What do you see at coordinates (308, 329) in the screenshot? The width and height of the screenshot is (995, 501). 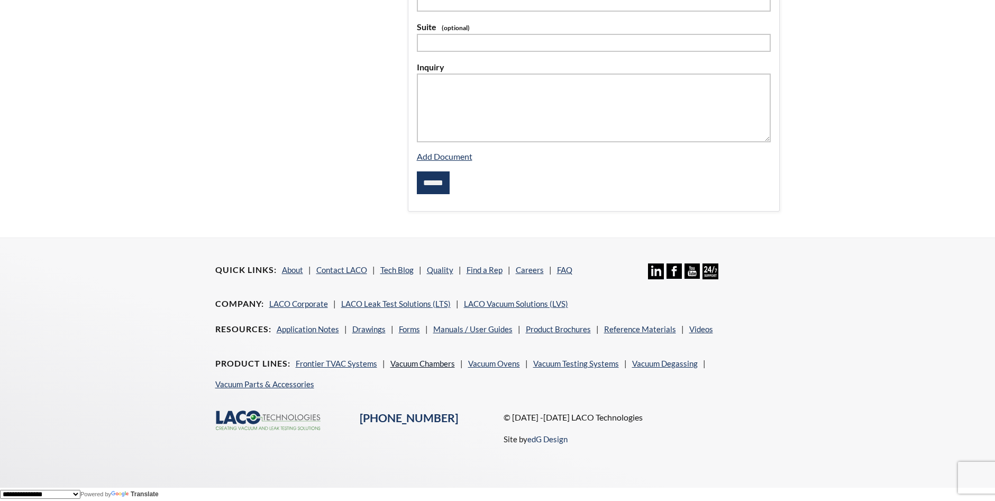 I see `a: Application Notes` at bounding box center [308, 329].